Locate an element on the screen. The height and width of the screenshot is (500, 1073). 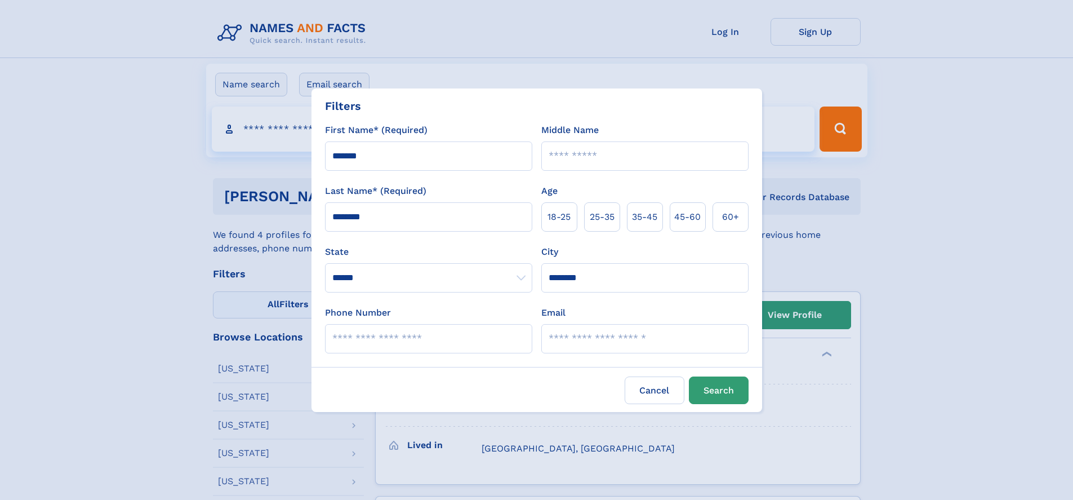
label: Middle Name is located at coordinates (570, 130).